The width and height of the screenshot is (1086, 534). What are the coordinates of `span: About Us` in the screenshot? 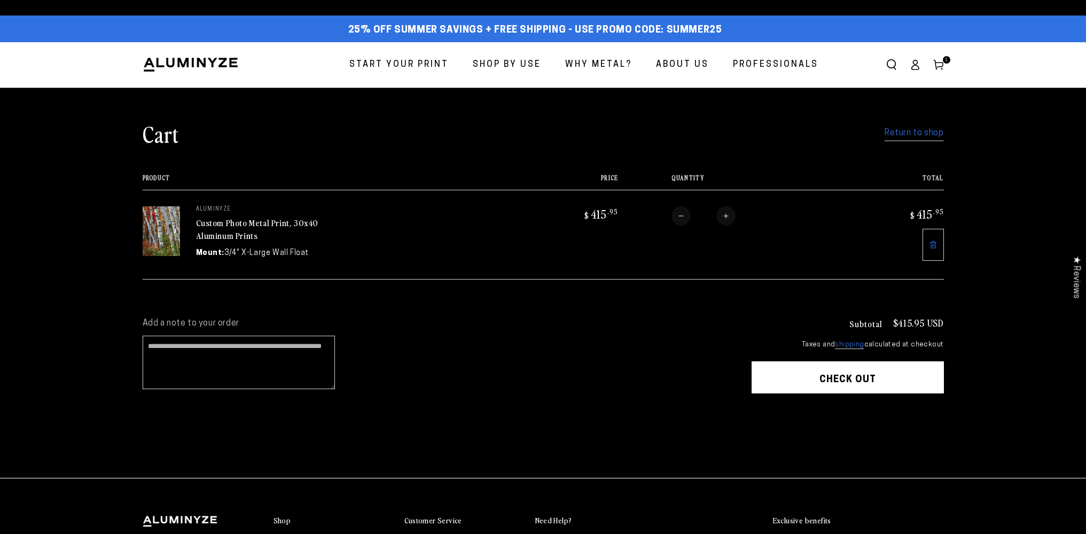 It's located at (682, 65).